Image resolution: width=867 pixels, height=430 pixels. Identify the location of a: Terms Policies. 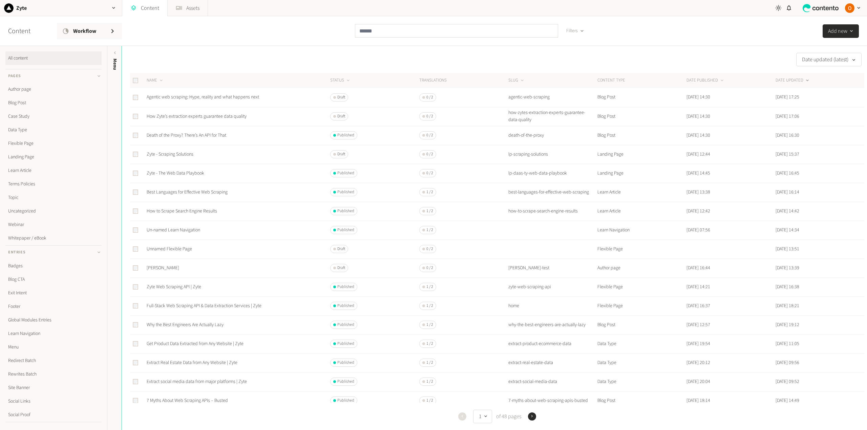
(53, 184).